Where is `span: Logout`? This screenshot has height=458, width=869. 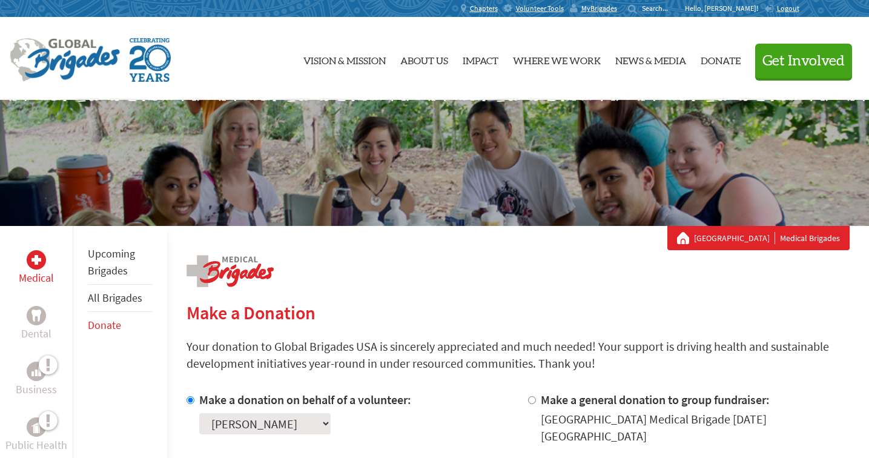
span: Logout is located at coordinates (788, 8).